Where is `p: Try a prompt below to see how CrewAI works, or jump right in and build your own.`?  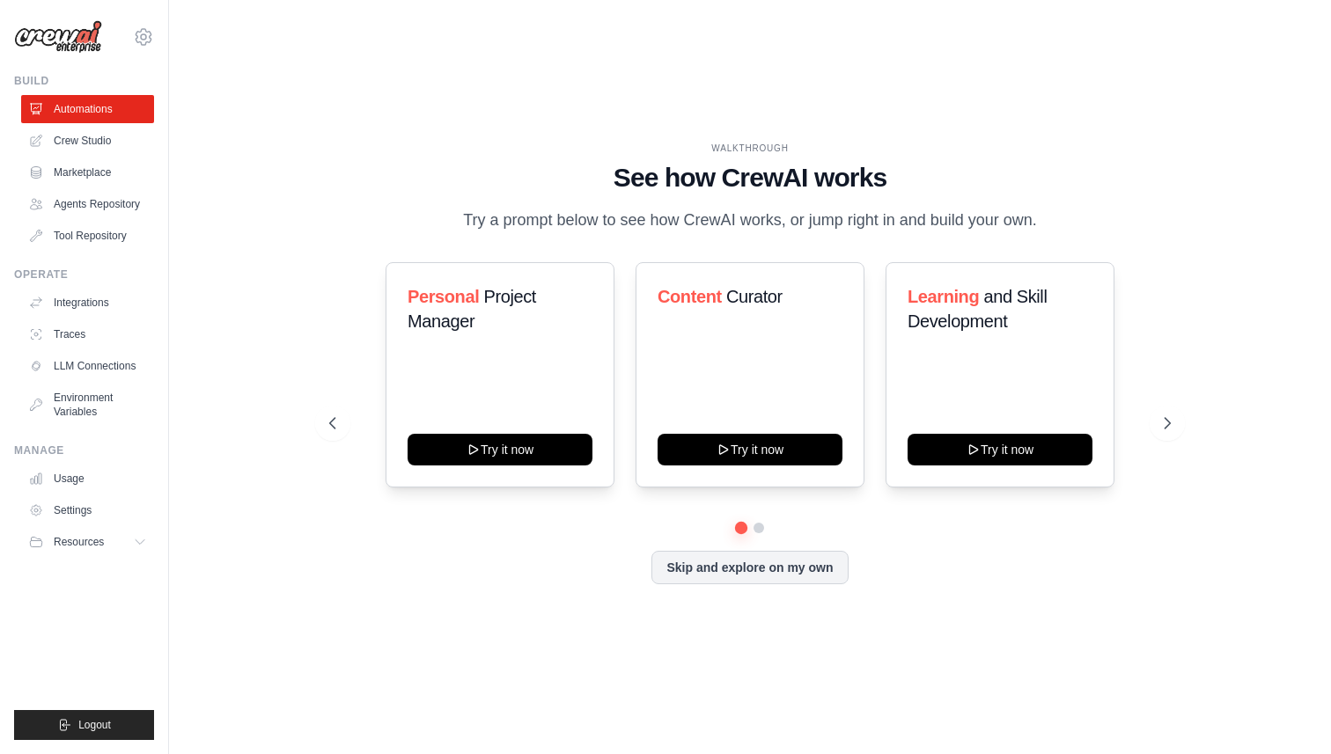
p: Try a prompt below to see how CrewAI works, or jump right in and build your own. is located at coordinates (750, 220).